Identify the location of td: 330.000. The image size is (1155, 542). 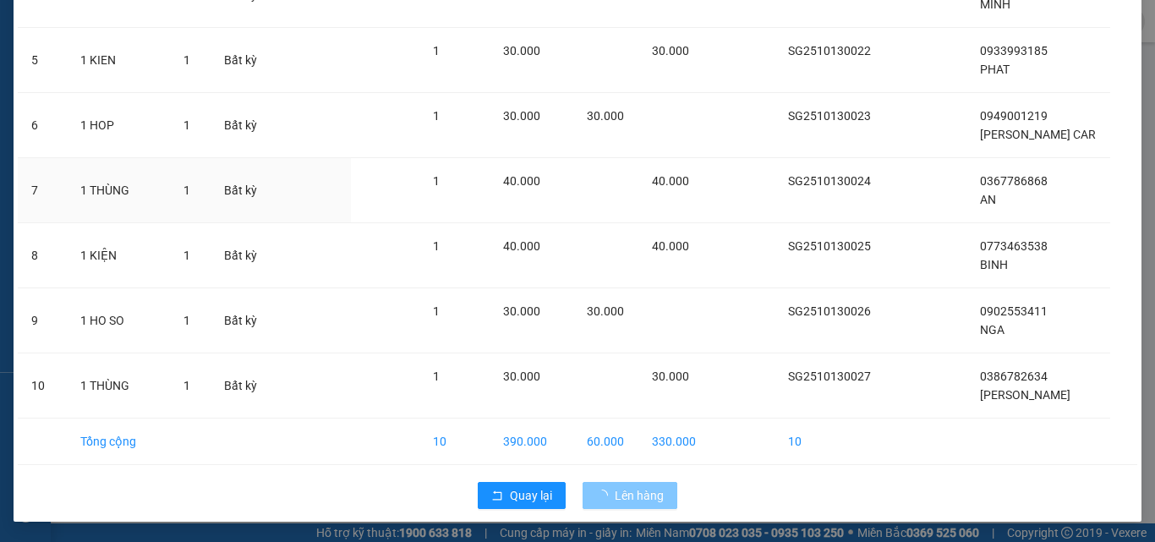
(674, 441).